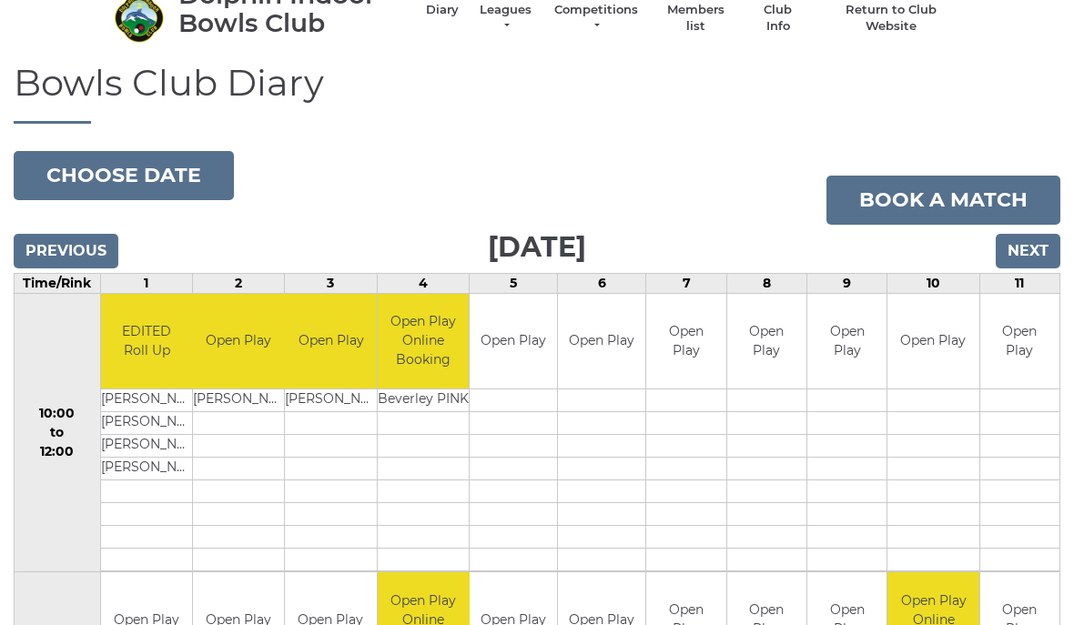 The image size is (1074, 625). What do you see at coordinates (423, 401) in the screenshot?
I see `td: Beverley PINK` at bounding box center [423, 401].